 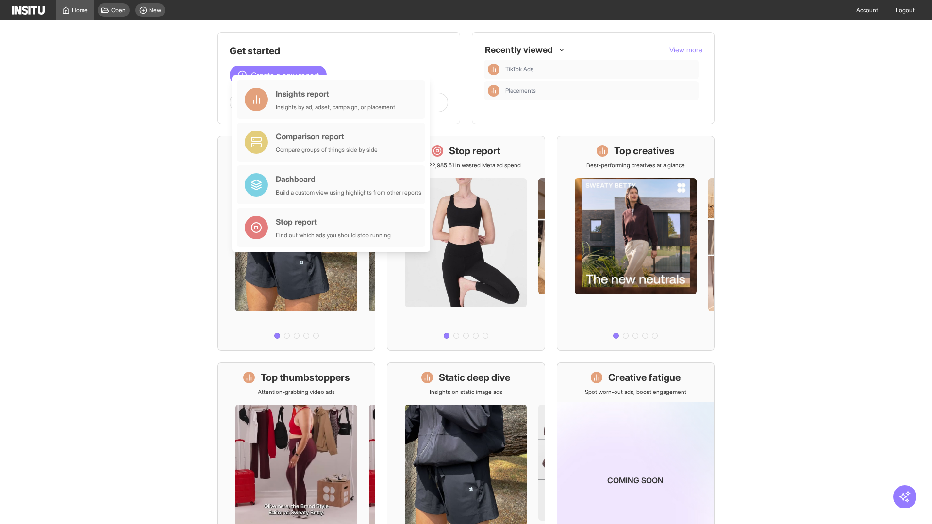 I want to click on a: What's live nowSee all active ads instantly, so click(x=296, y=243).